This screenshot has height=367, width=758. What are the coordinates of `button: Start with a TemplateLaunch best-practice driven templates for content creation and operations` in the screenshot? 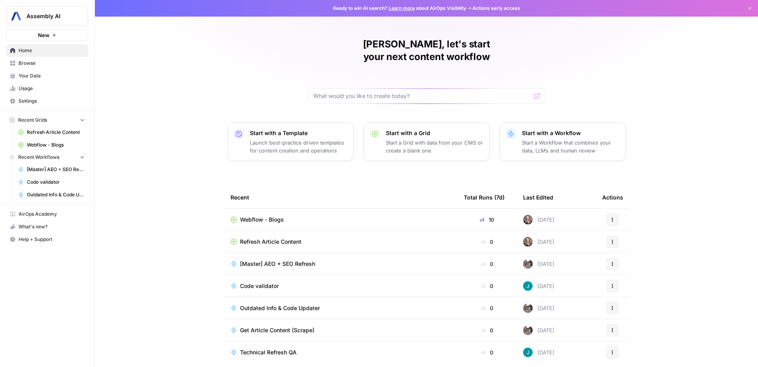 It's located at (291, 142).